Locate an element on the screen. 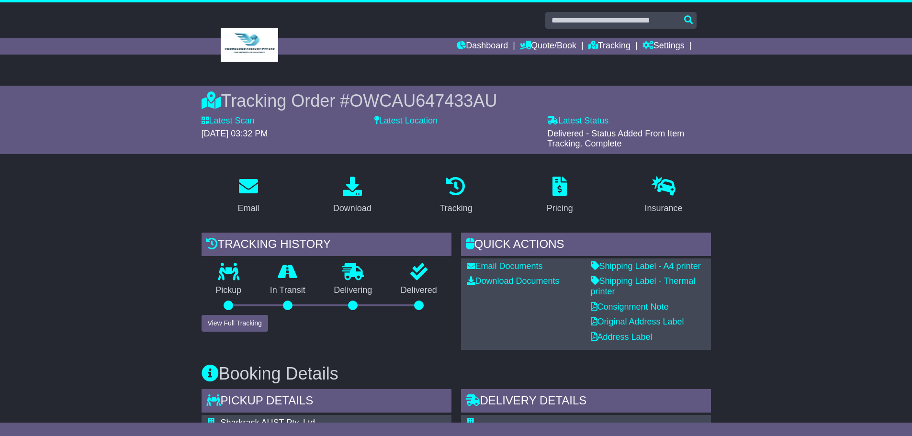 Image resolution: width=912 pixels, height=436 pixels. div: Email is located at coordinates (248, 208).